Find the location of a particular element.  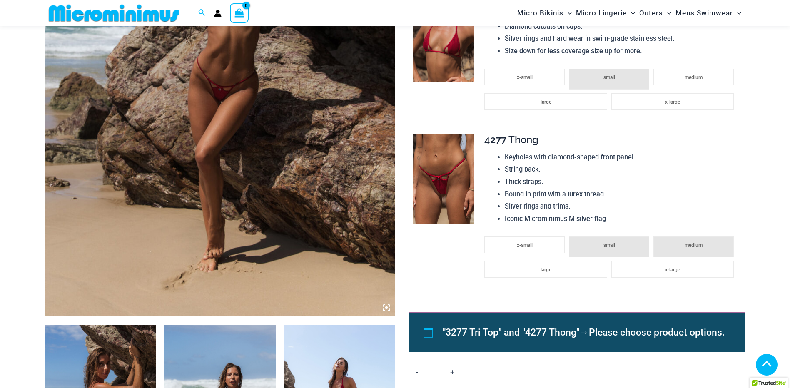

a: Micro BikinisMenu ToggleMenu Toggle is located at coordinates (545, 13).